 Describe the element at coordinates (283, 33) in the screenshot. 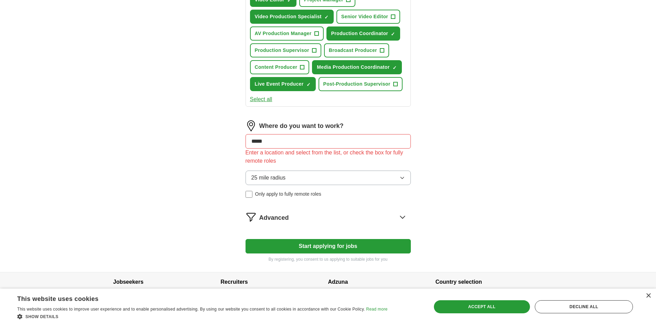

I see `span: AV Production Manager` at that location.